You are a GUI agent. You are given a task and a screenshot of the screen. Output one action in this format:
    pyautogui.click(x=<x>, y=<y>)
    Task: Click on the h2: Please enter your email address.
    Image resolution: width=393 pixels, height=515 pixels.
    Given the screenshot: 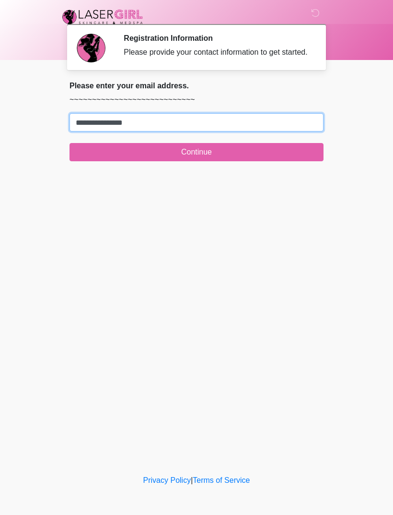 What is the action you would take?
    pyautogui.click(x=197, y=85)
    